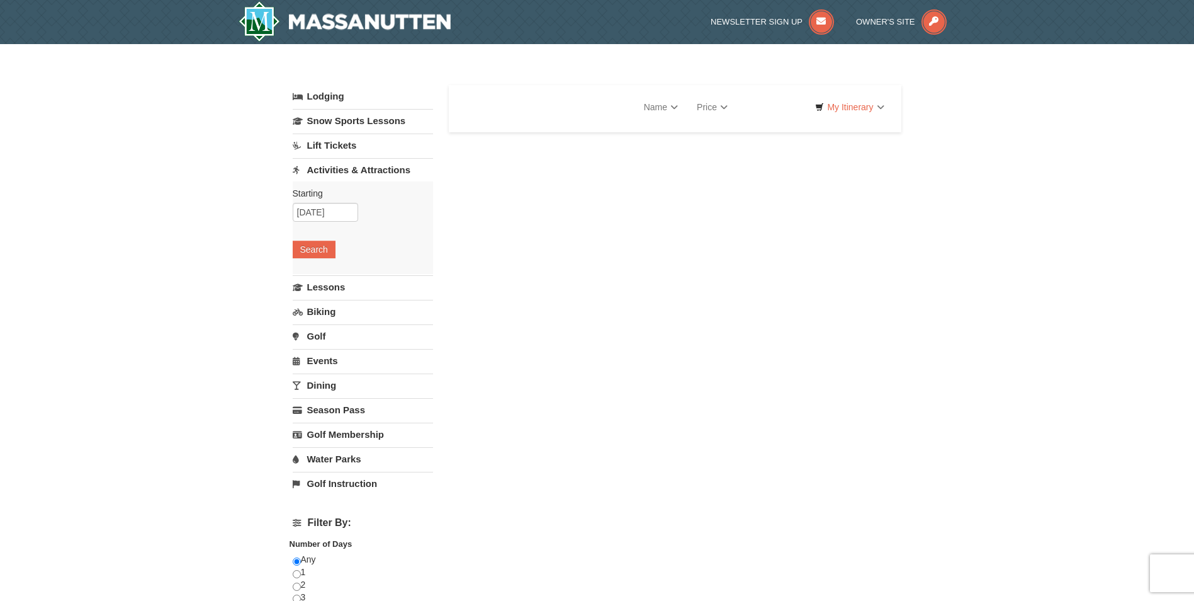 This screenshot has width=1194, height=601. Describe the element at coordinates (902, 21) in the screenshot. I see `a: Owner's Site` at that location.